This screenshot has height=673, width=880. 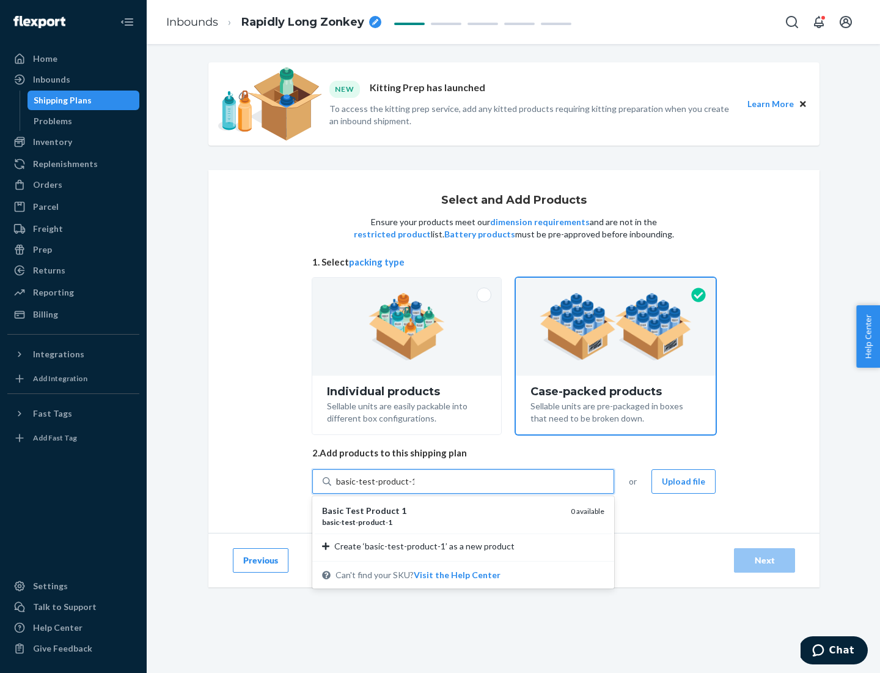 What do you see at coordinates (331, 522) in the screenshot?
I see `em: basic` at bounding box center [331, 522].